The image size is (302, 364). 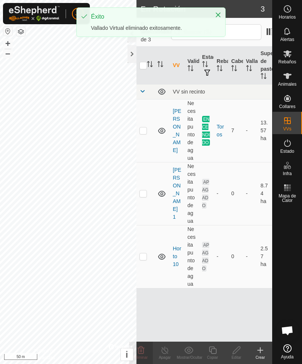 I want to click on div: Vallado Virtual eliminado exitosamente., so click(x=149, y=28).